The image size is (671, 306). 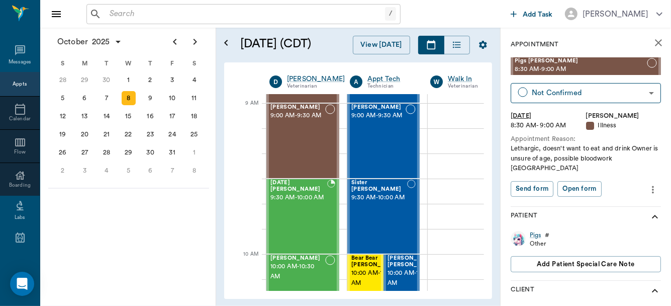 What do you see at coordinates (63, 170) in the screenshot?
I see `div: Sunday, November 2, 2025` at bounding box center [63, 170].